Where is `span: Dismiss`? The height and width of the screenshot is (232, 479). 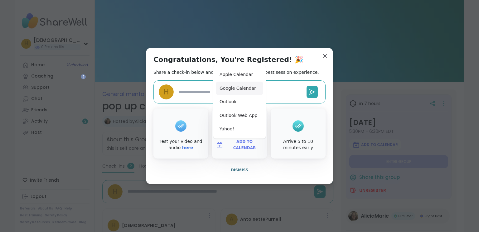
span: Dismiss is located at coordinates (240, 170).